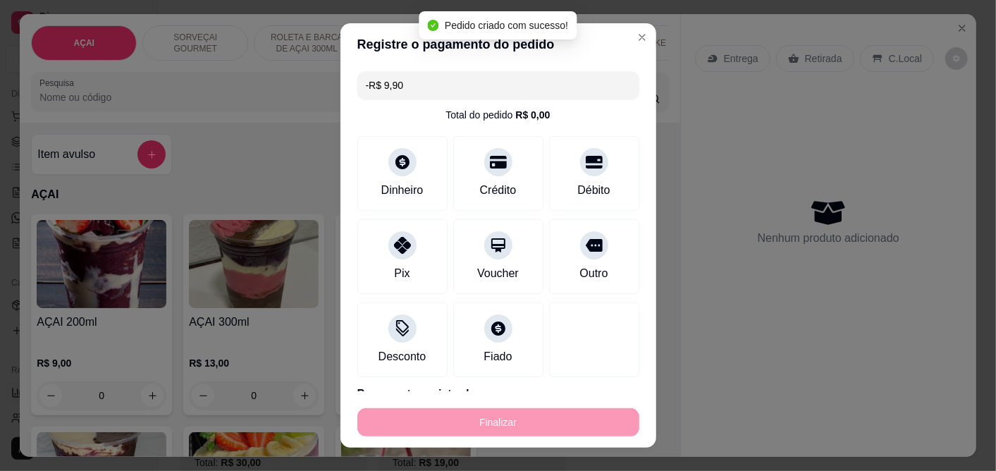  Describe the element at coordinates (642, 37) in the screenshot. I see `button: Close` at that location.